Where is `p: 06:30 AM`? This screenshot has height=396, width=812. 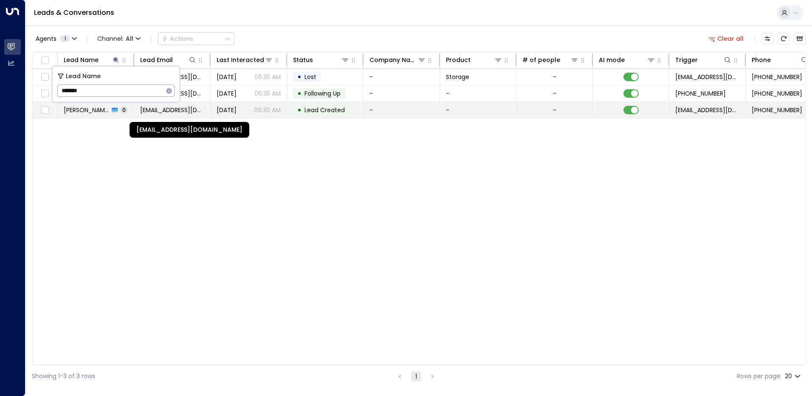
p: 06:30 AM is located at coordinates (267, 110).